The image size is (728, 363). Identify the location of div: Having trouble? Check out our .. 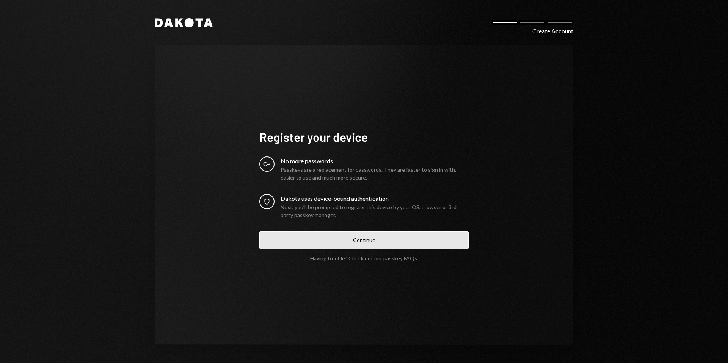
(364, 258).